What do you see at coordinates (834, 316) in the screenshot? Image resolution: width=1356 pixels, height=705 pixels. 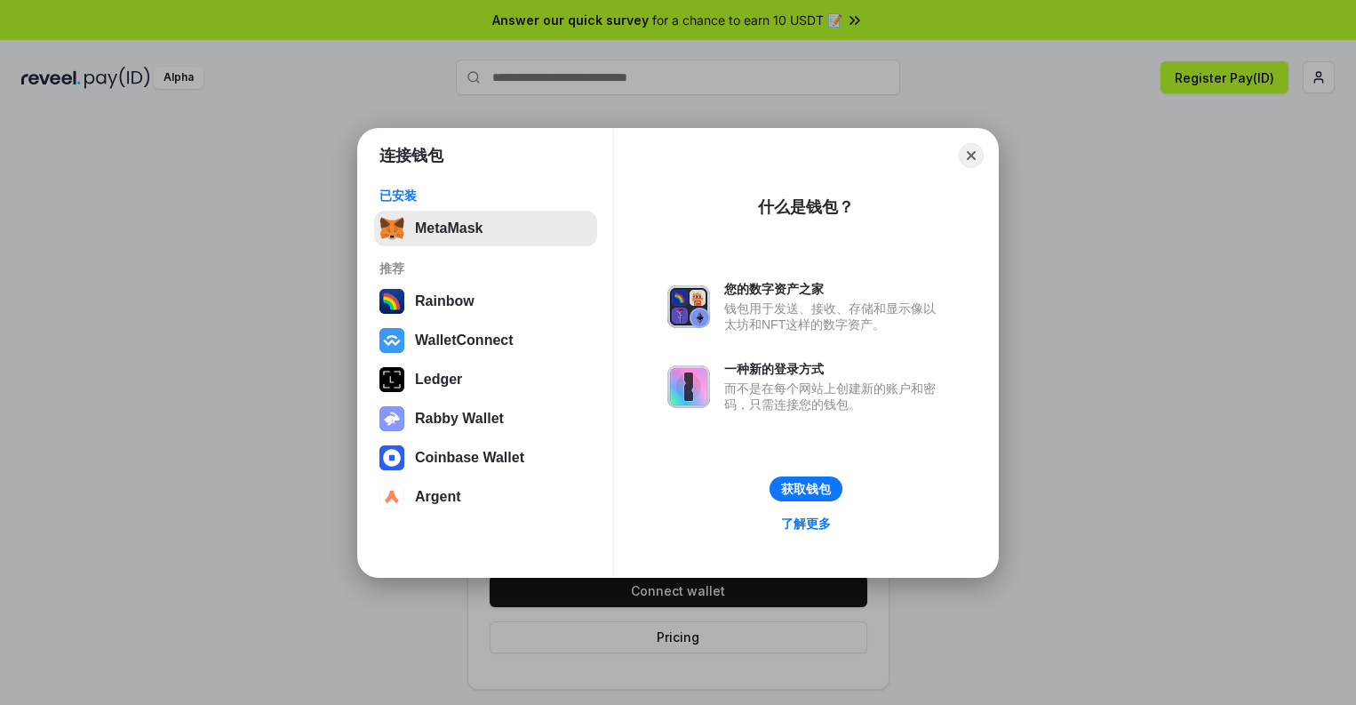 I see `div: 钱包用于发送、接收、存储和显示像以太坊和NFT这样的数字资产。` at bounding box center [834, 316].